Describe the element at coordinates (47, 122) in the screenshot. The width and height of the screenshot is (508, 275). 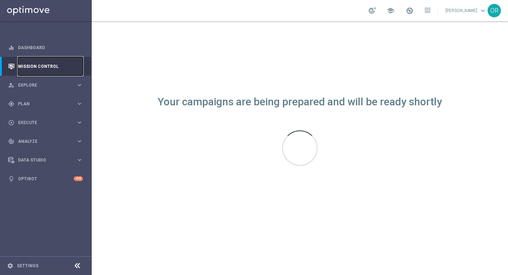
I see `span: Execute` at that location.